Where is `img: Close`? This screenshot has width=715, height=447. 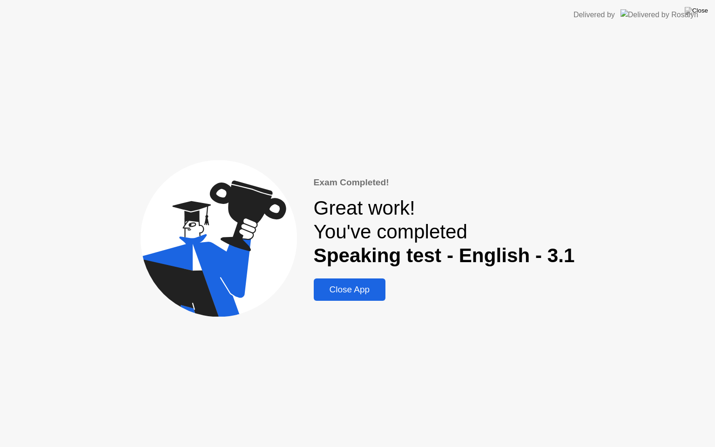
img: Close is located at coordinates (696, 11).